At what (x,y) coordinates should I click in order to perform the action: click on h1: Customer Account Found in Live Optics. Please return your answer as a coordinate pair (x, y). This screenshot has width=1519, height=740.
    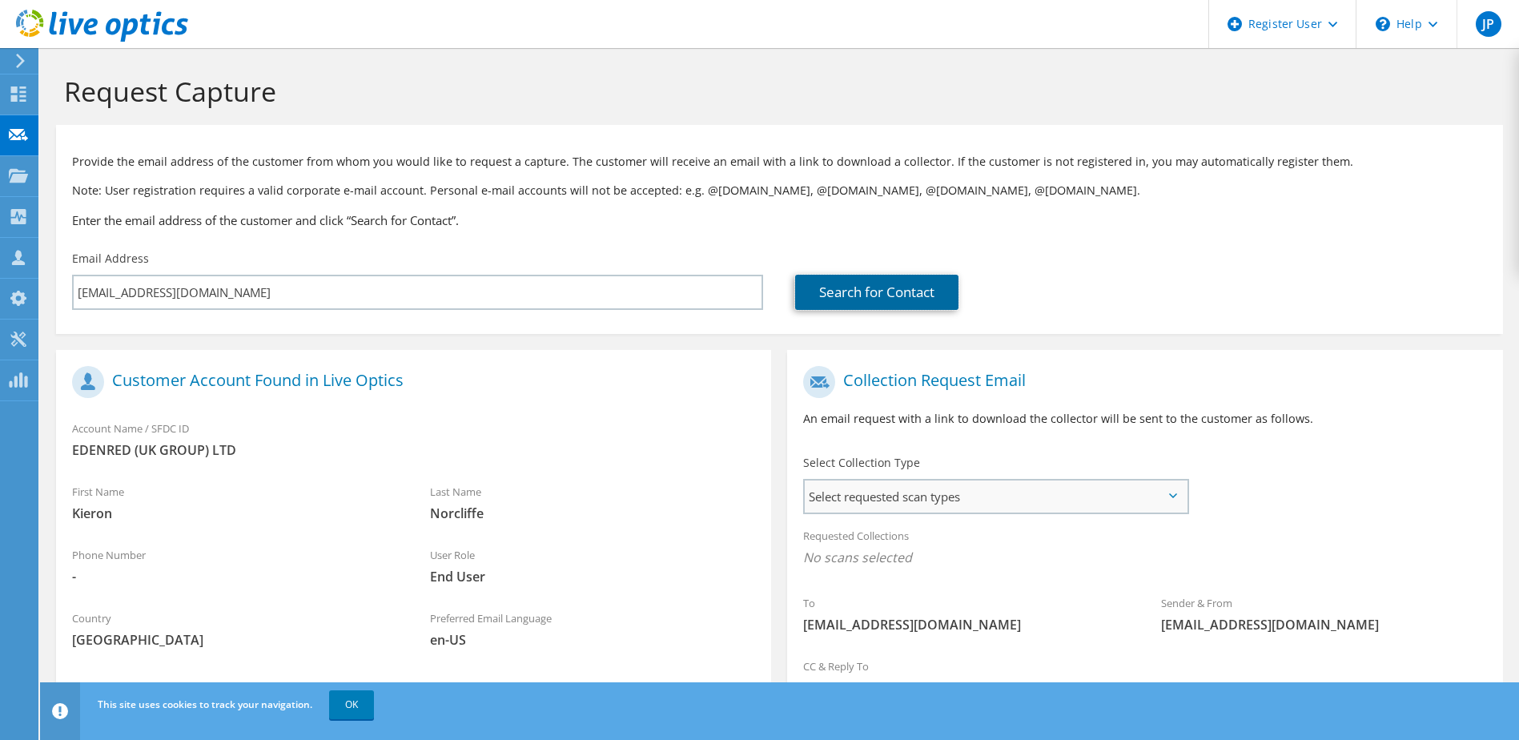
    Looking at the image, I should click on (409, 382).